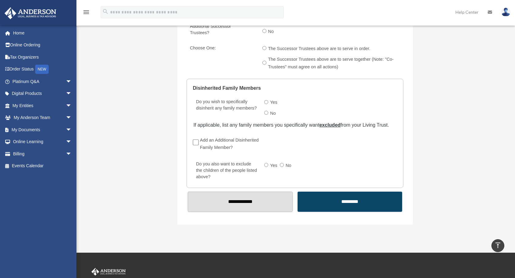 The height and width of the screenshot is (278, 515). What do you see at coordinates (42, 33) in the screenshot?
I see `a: Home` at bounding box center [42, 33].